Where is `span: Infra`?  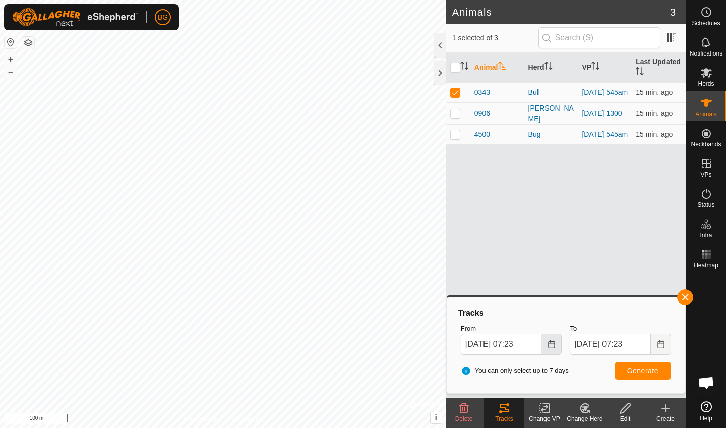 span: Infra is located at coordinates (706, 235).